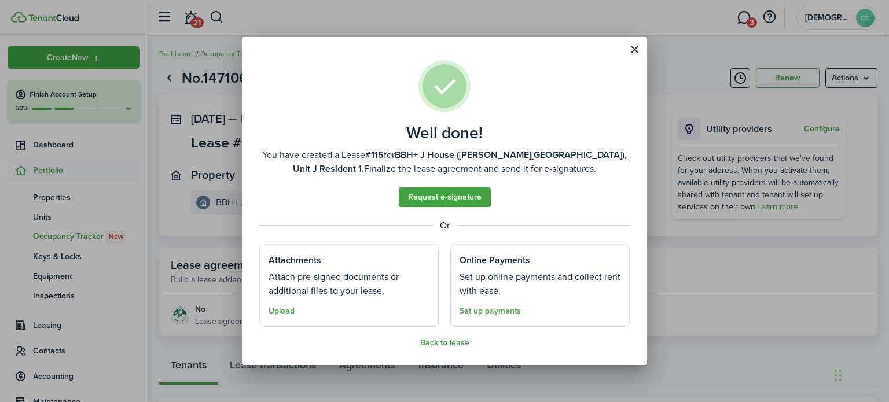 This screenshot has width=889, height=402. Describe the element at coordinates (444, 343) in the screenshot. I see `button: Back to lease` at that location.